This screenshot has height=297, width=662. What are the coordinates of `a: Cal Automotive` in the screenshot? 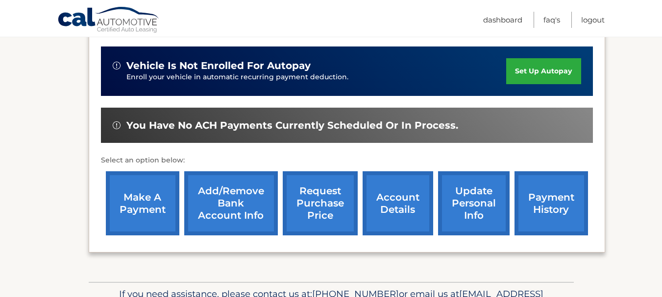 It's located at (109, 21).